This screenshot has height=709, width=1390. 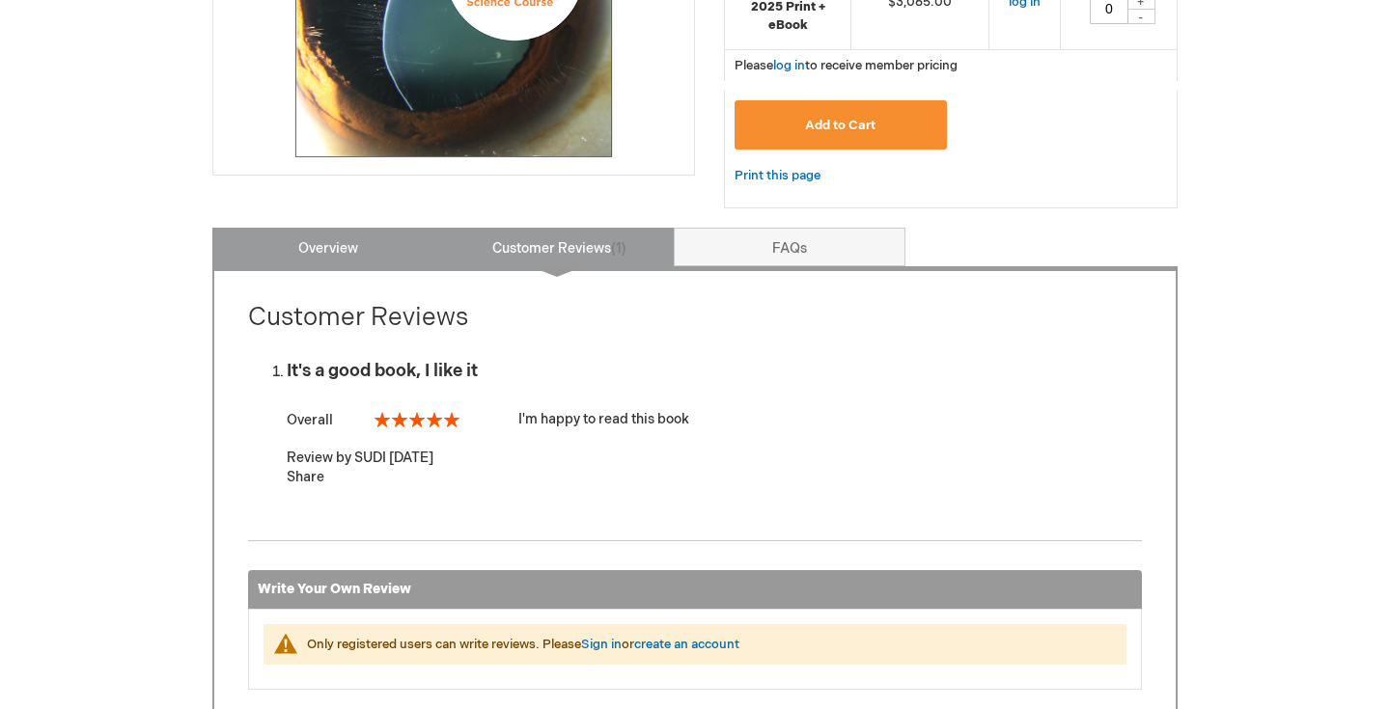 What do you see at coordinates (686, 645) in the screenshot?
I see `a: create an account` at bounding box center [686, 645].